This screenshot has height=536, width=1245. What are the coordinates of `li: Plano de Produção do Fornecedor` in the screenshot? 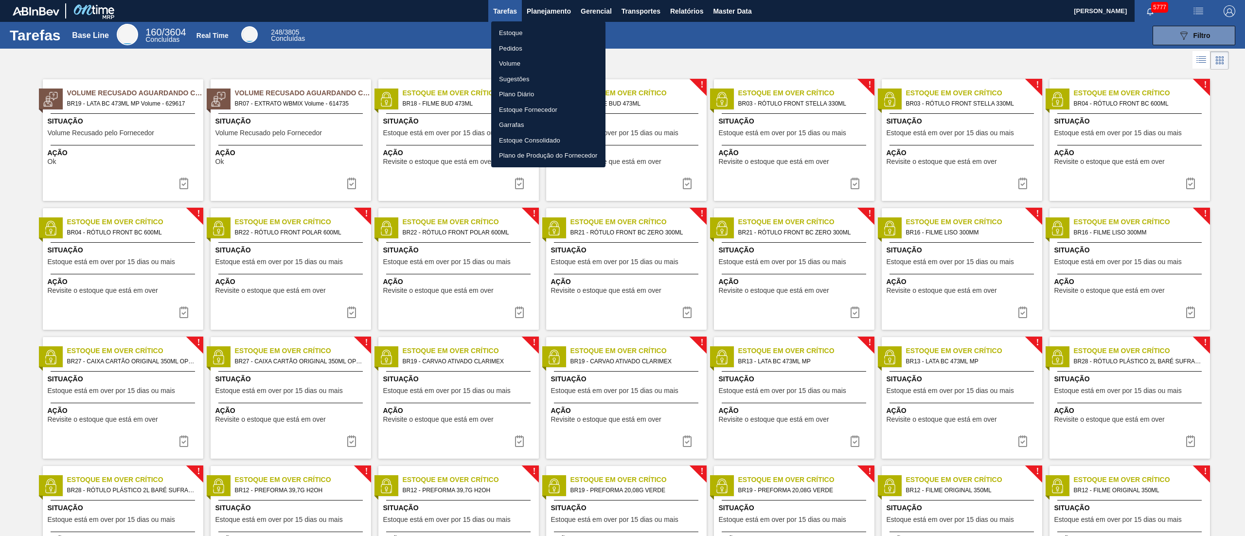 It's located at (548, 156).